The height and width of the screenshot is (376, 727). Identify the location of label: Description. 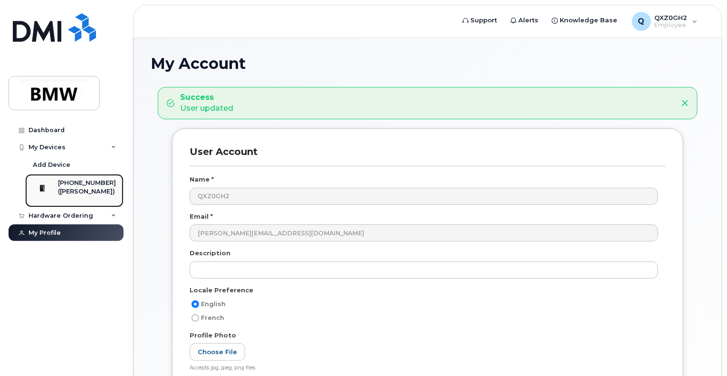
(210, 253).